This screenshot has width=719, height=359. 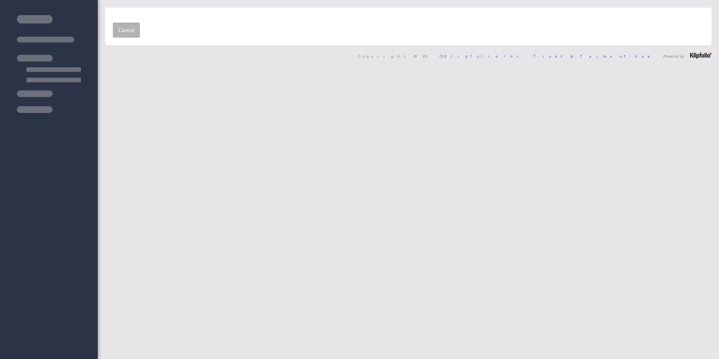 I want to click on span: Copyright © 2025, so click(x=441, y=56).